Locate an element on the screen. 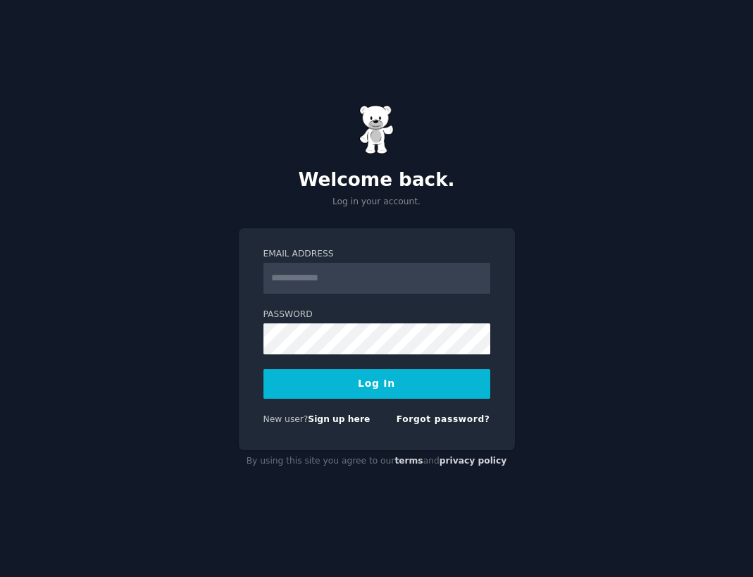 The image size is (753, 577). img: Gummy Bear is located at coordinates (377, 130).